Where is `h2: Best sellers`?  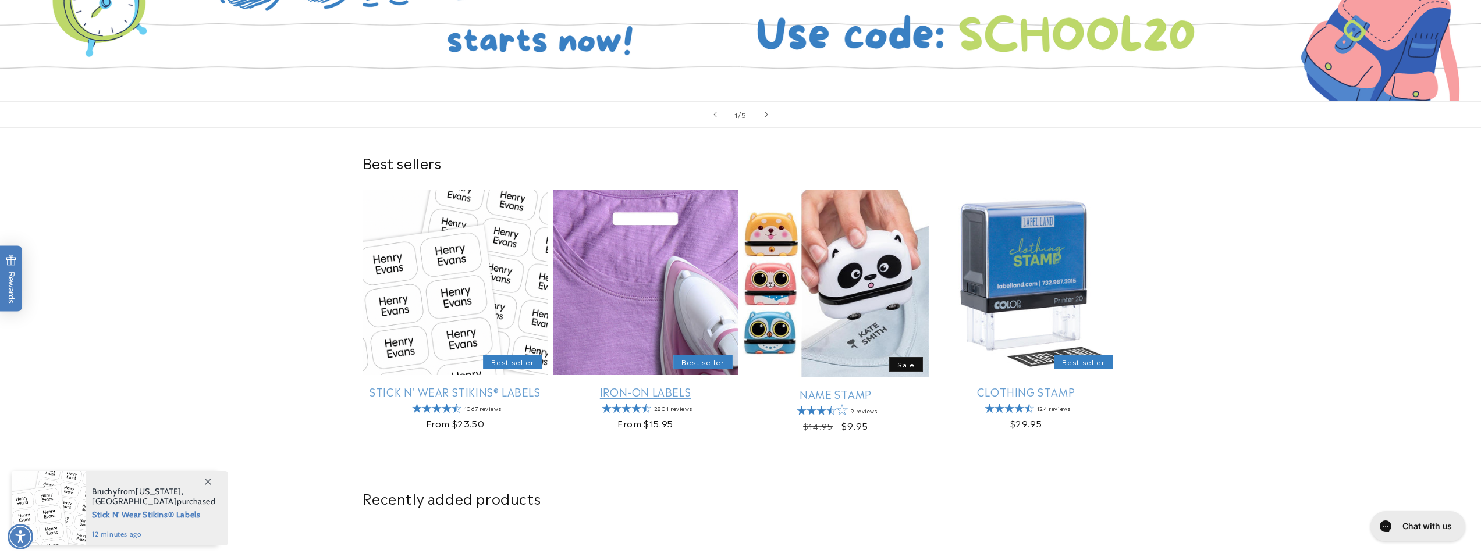 h2: Best sellers is located at coordinates (741, 162).